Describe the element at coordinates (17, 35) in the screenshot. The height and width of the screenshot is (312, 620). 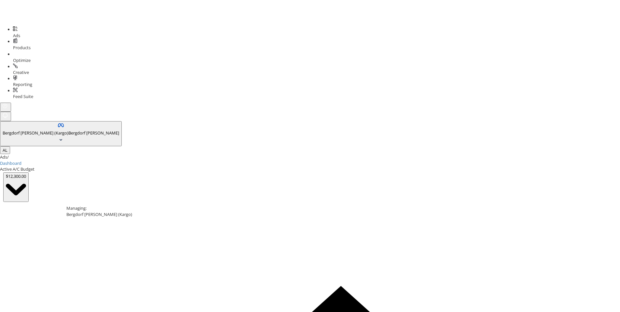
I see `span: Ads` at that location.